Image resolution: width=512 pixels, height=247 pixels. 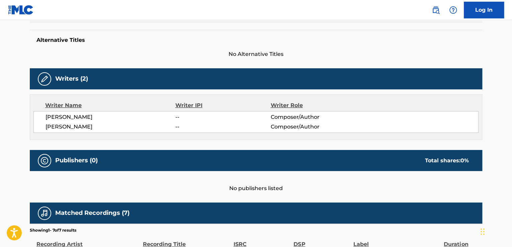 I want to click on img: search, so click(x=436, y=10).